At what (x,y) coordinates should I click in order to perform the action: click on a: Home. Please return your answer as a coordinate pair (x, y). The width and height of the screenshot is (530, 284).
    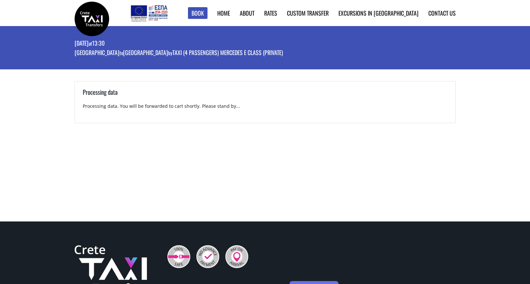
    Looking at the image, I should click on (224, 13).